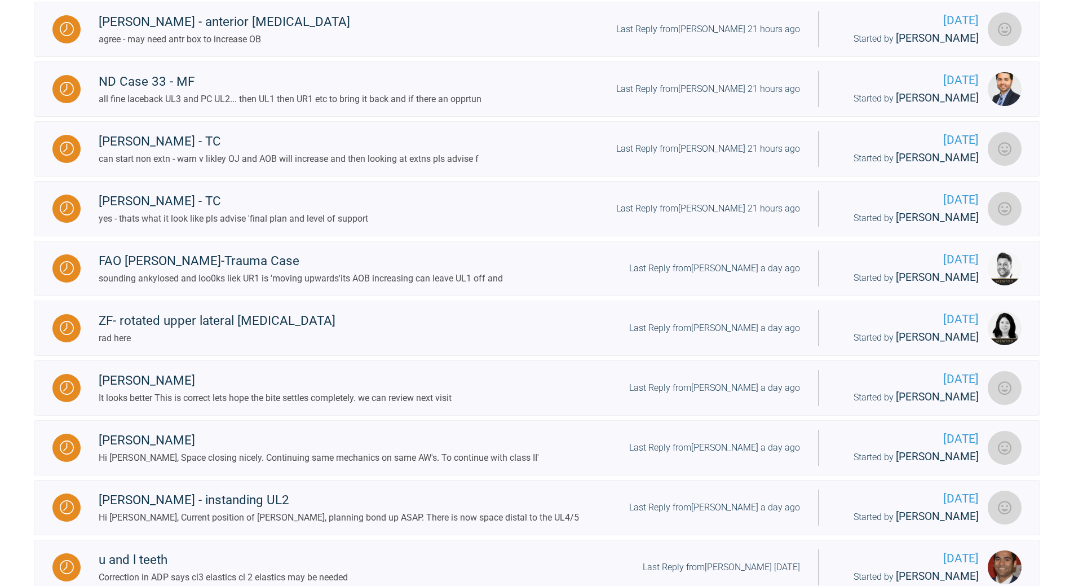  I want to click on div: rad here, so click(217, 338).